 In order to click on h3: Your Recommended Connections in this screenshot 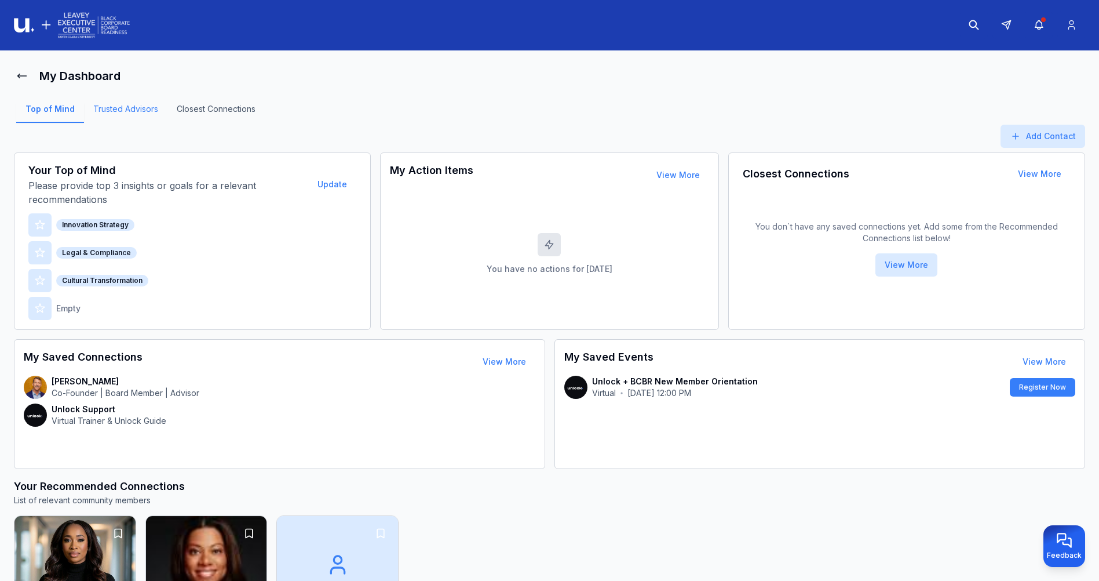, I will do `click(549, 486)`.